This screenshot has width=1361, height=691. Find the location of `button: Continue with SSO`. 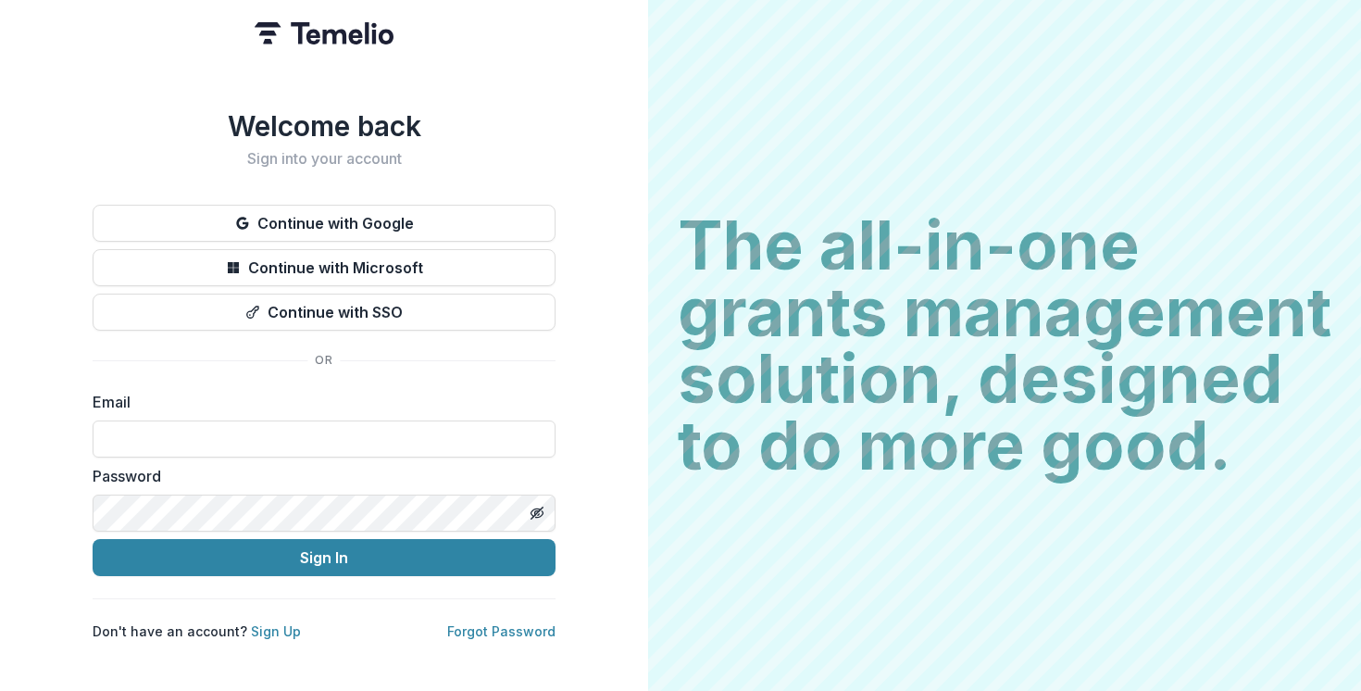

button: Continue with SSO is located at coordinates (324, 312).